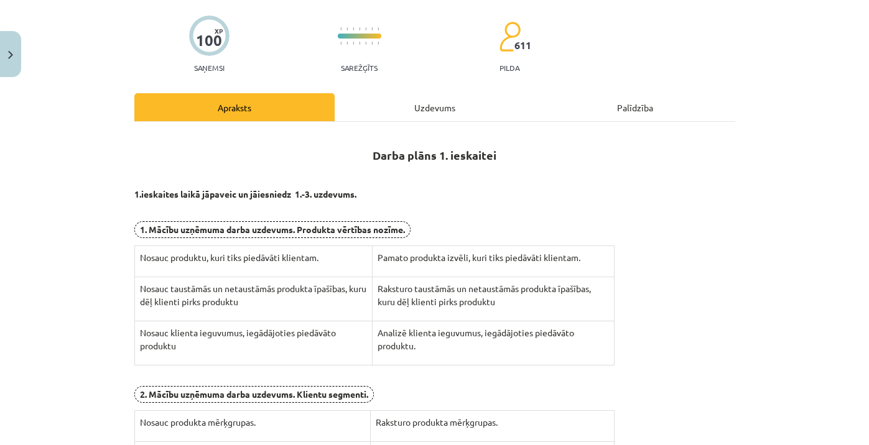 This screenshot has height=445, width=869. I want to click on p: Analizē klienta ieguvumus, iegādājoties piedāvāto produktu., so click(493, 340).